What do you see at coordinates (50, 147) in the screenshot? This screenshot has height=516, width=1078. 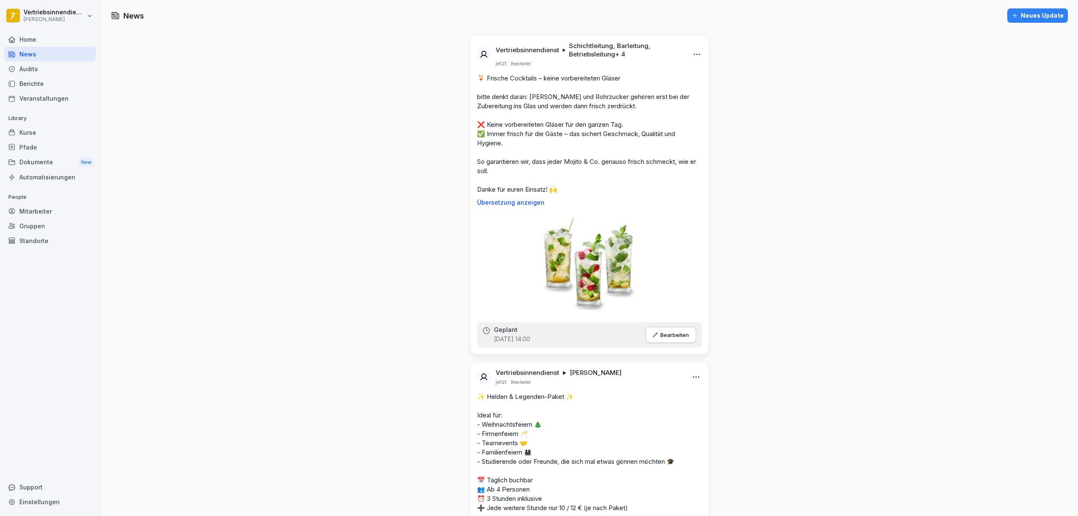 I see `div: Pfade` at bounding box center [50, 147].